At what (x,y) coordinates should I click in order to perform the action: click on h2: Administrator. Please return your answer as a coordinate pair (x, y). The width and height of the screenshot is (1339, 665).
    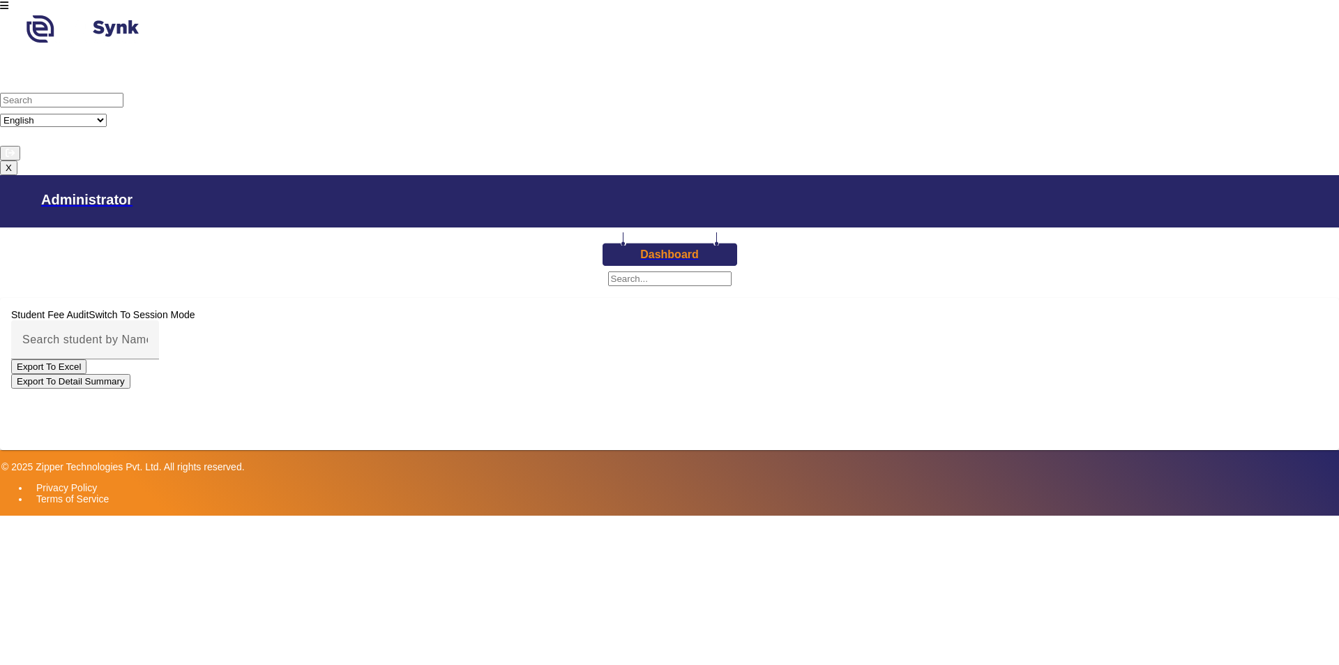
    Looking at the image, I should click on (683, 200).